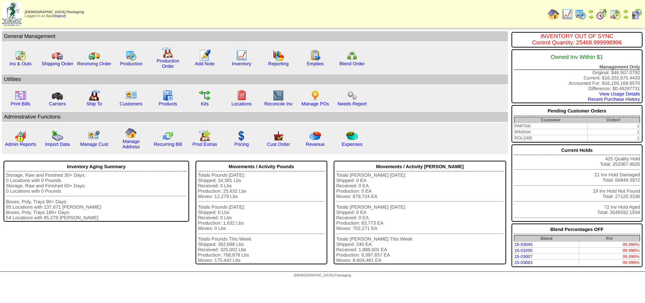 The height and width of the screenshot is (303, 645). Describe the element at coordinates (131, 63) in the screenshot. I see `a: Production` at that location.